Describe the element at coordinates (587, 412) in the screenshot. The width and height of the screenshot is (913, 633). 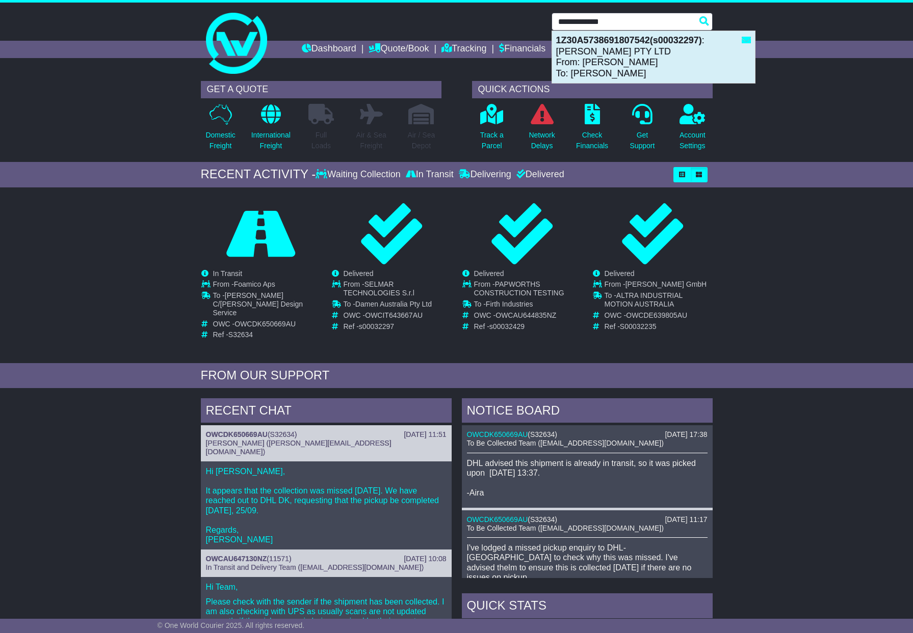
I see `div: NOTICE BOARD` at that location.